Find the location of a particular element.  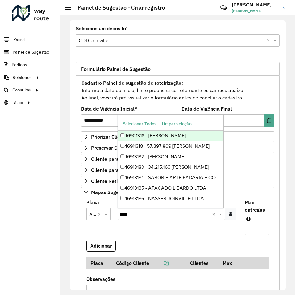

span: Cliente para Recarga is located at coordinates (115, 159).